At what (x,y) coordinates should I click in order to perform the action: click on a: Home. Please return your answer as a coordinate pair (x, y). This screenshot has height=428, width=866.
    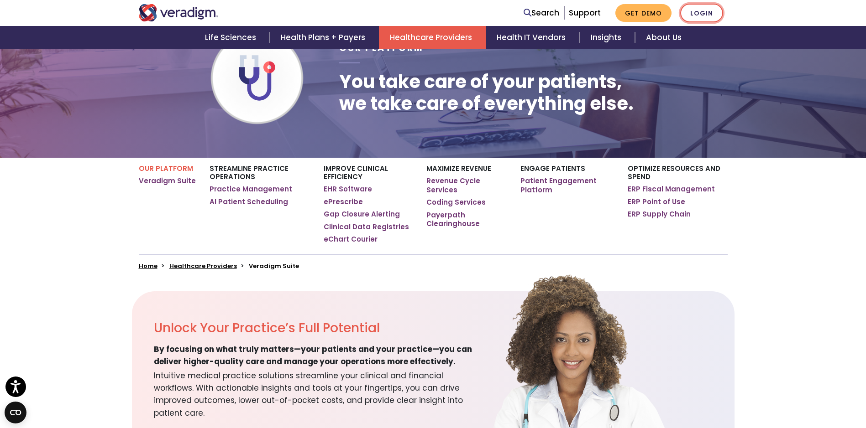
    Looking at the image, I should click on (148, 266).